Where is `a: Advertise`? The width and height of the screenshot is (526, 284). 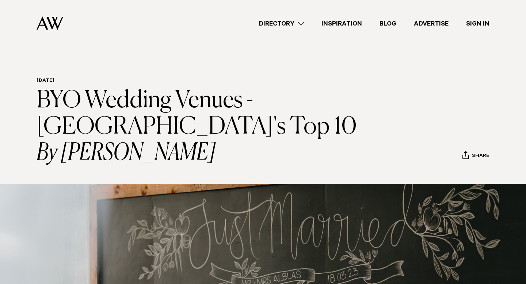 a: Advertise is located at coordinates (431, 23).